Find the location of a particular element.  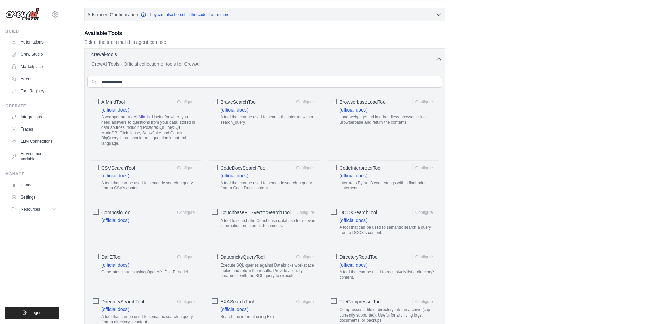

p: Search the internet using Exa is located at coordinates (269, 317).